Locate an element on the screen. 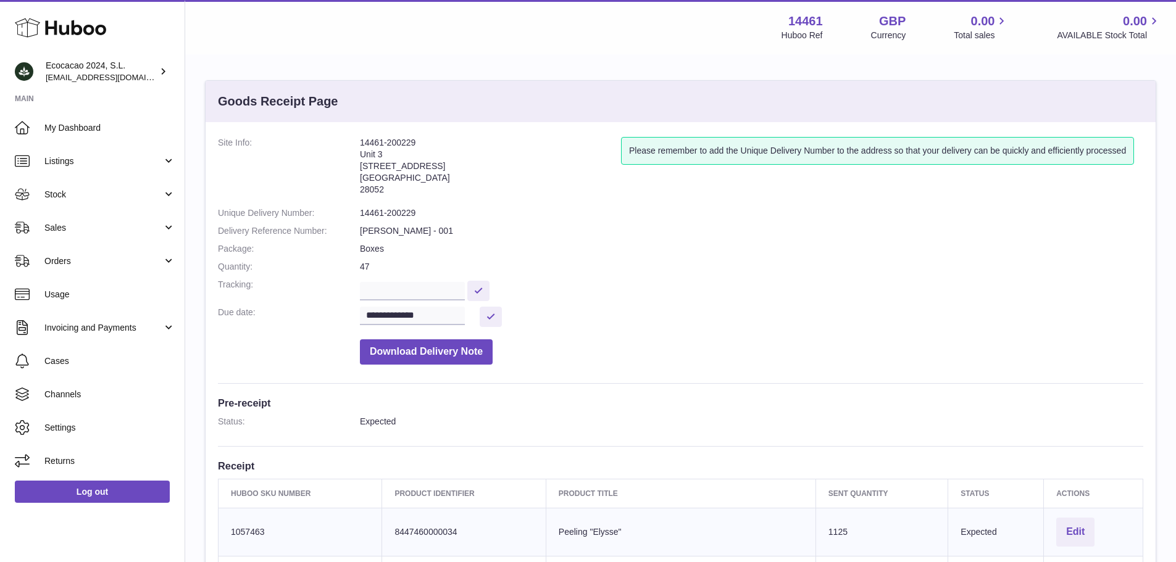 This screenshot has height=562, width=1176. td: Peeling "Elysse" is located at coordinates (680, 532).